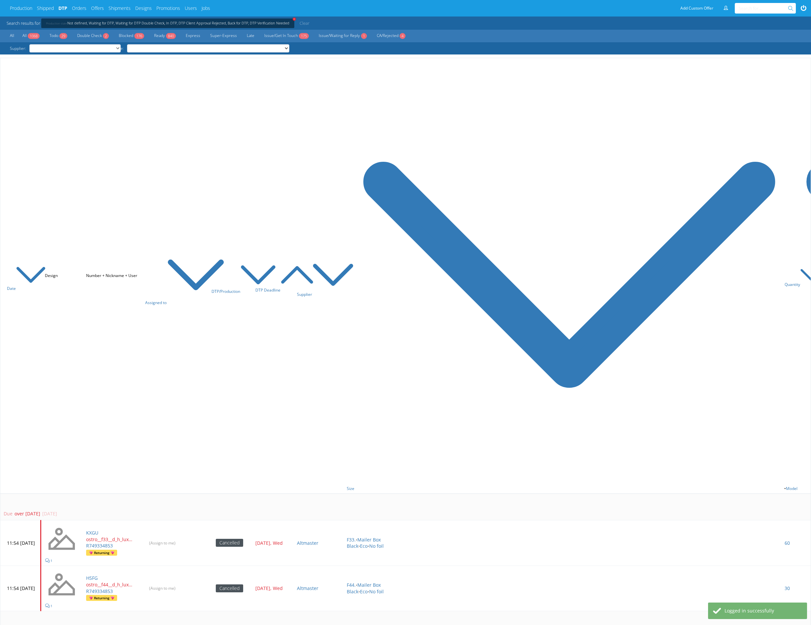 This screenshot has width=811, height=625. What do you see at coordinates (185, 302) in the screenshot?
I see `a: Assigned to` at bounding box center [185, 302].